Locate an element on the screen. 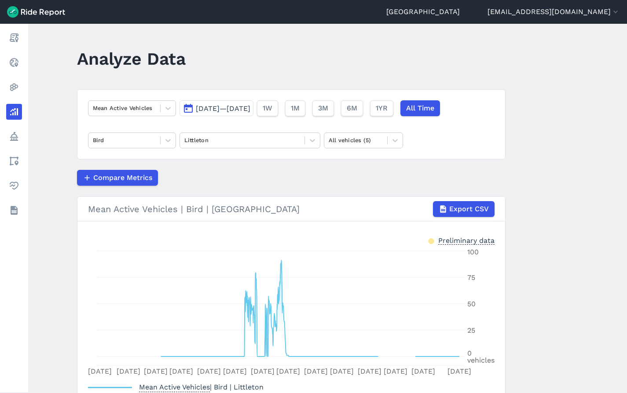 The image size is (627, 393). button: Compare Metrics is located at coordinates (117, 178).